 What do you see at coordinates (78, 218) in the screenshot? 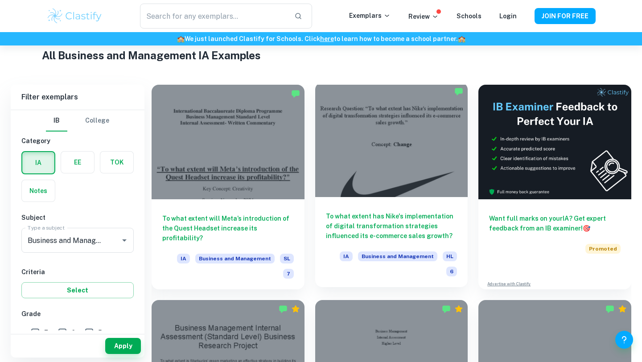
I see `h6: Subject` at bounding box center [78, 218].